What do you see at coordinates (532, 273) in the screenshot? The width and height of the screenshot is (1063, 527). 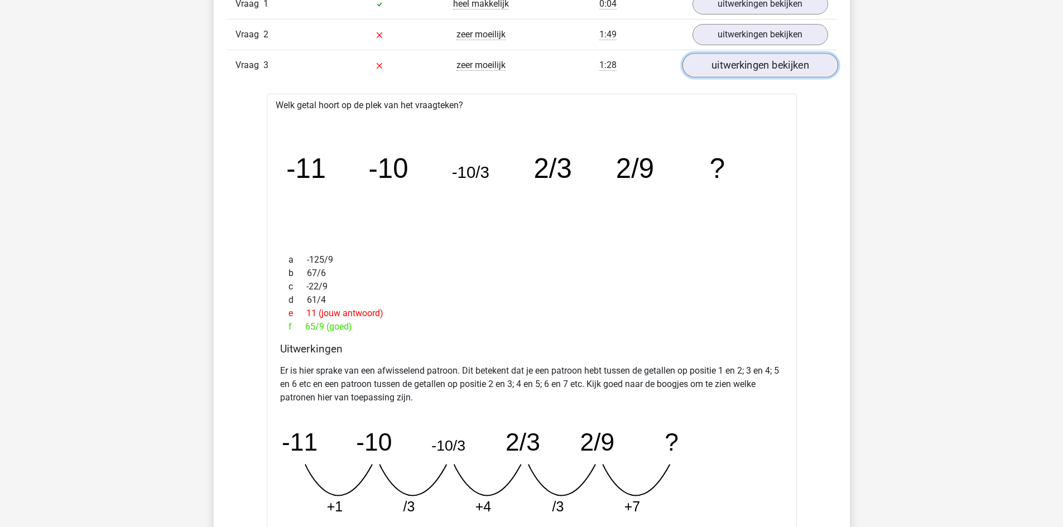 I see `div: 67/6` at bounding box center [532, 273].